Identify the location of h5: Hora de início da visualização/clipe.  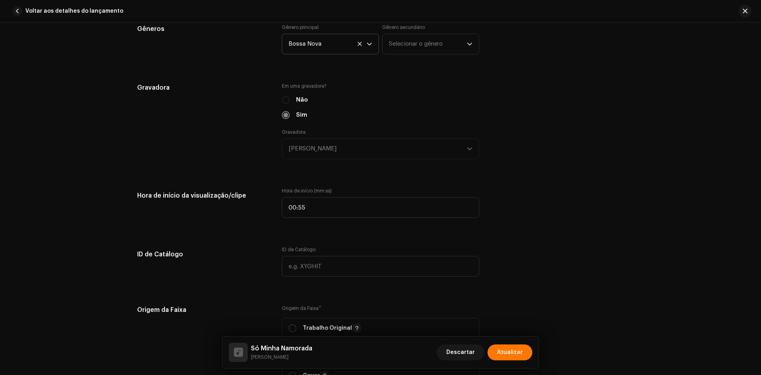
(203, 195).